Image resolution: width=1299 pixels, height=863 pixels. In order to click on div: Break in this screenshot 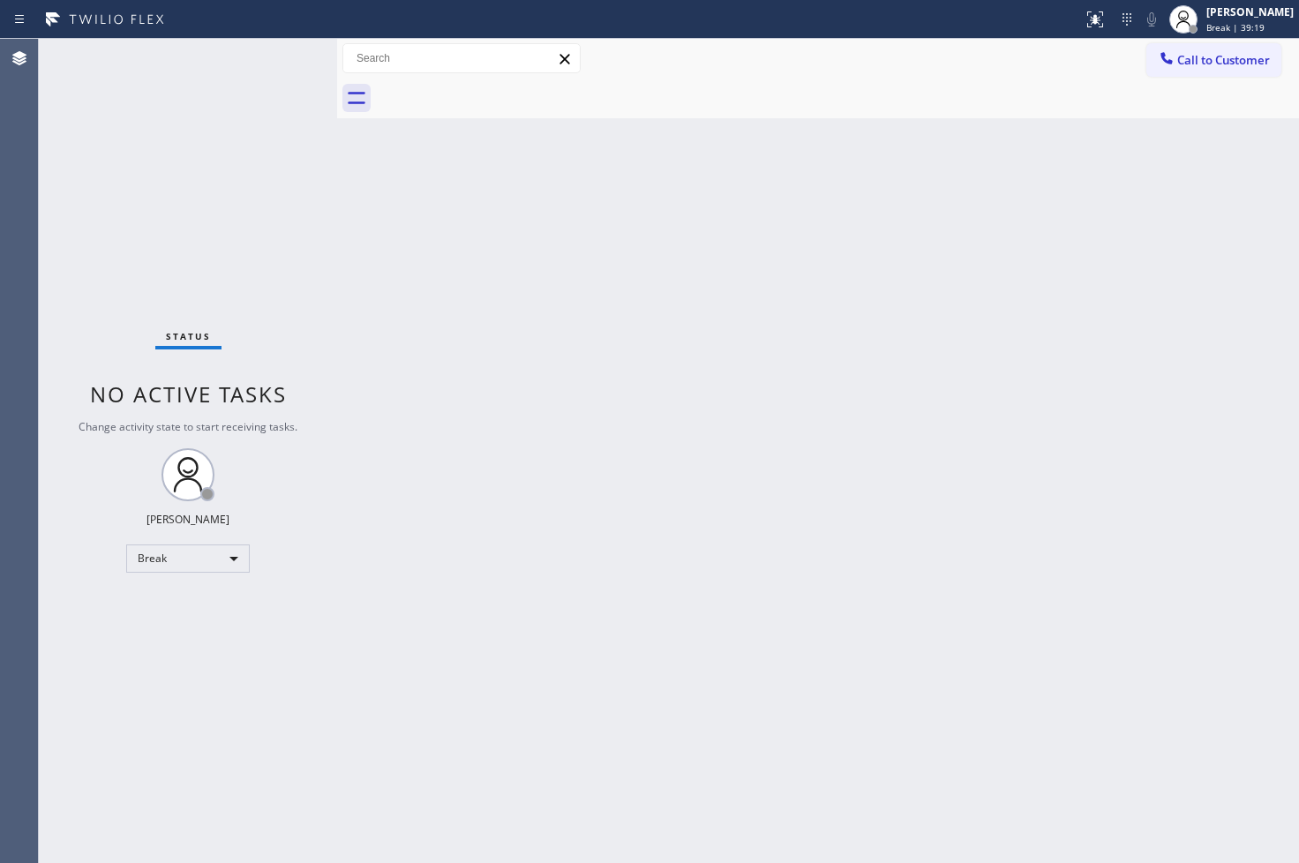, I will do `click(188, 558)`.